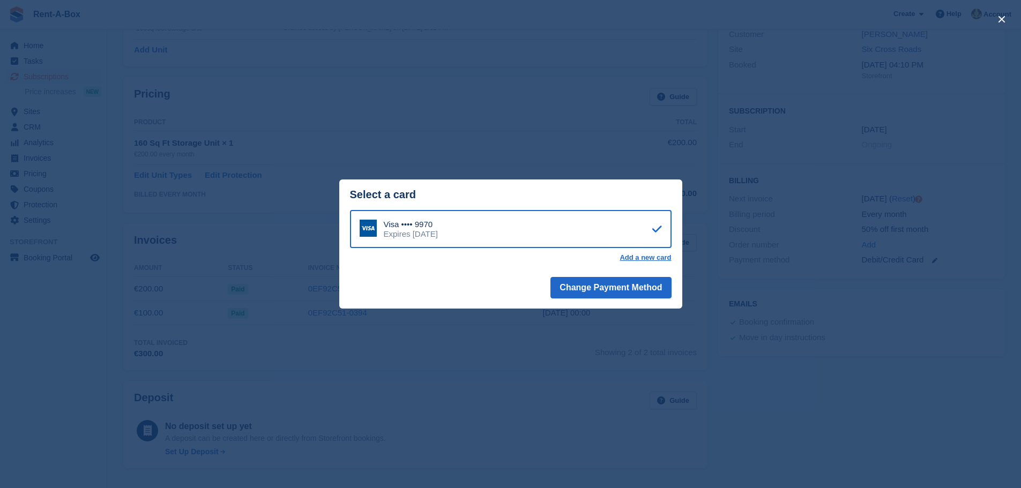  What do you see at coordinates (511, 194) in the screenshot?
I see `div: Select a card` at bounding box center [511, 194].